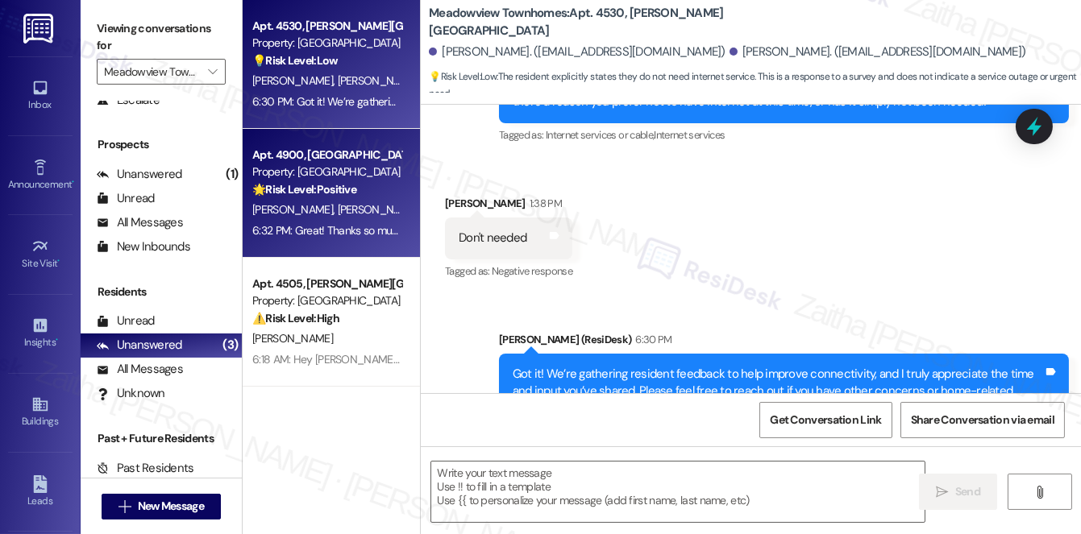  What do you see at coordinates (967, 492) in the screenshot?
I see `span: Send` at bounding box center [967, 492].